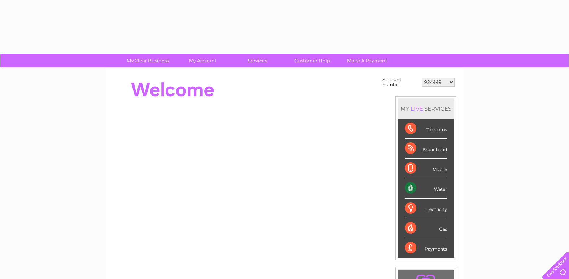  Describe the element at coordinates (257, 61) in the screenshot. I see `a: Services` at that location.